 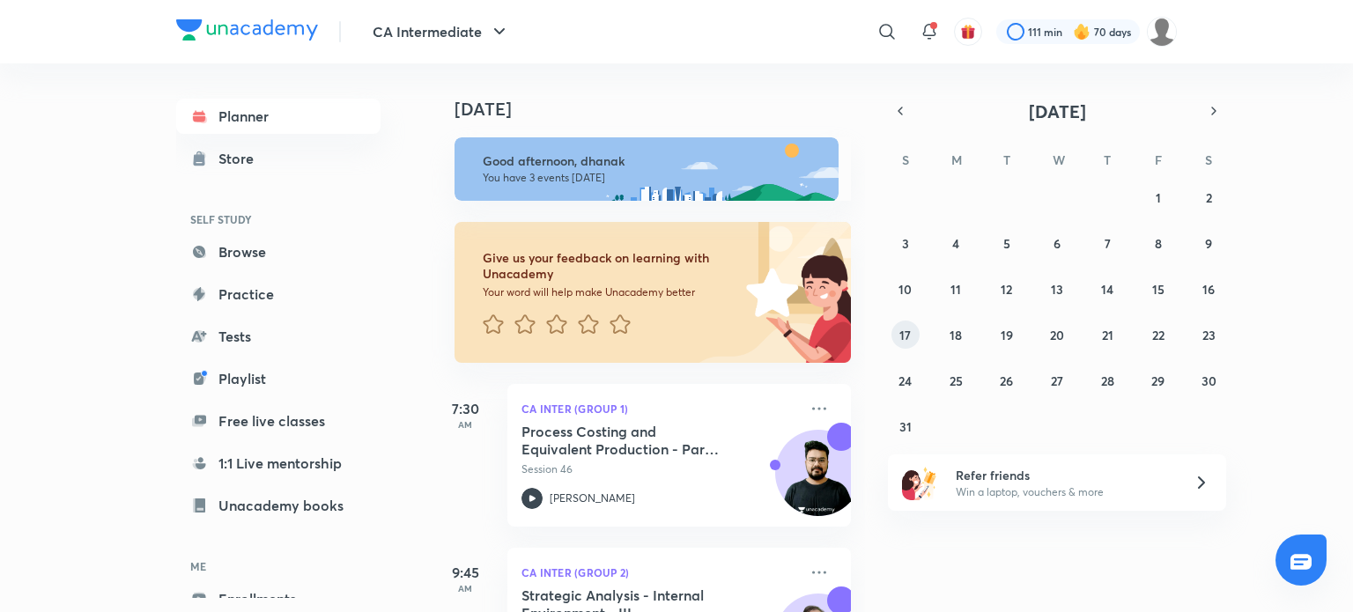 What do you see at coordinates (1057, 243) in the screenshot?
I see `abbr: August 6, 2025` at bounding box center [1057, 243].